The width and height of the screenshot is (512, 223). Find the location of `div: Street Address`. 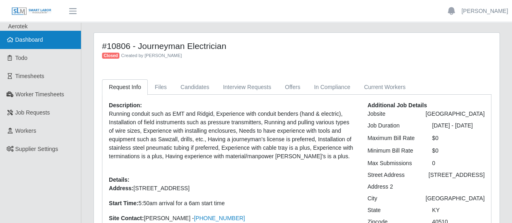

div: Street Address is located at coordinates (392, 175).